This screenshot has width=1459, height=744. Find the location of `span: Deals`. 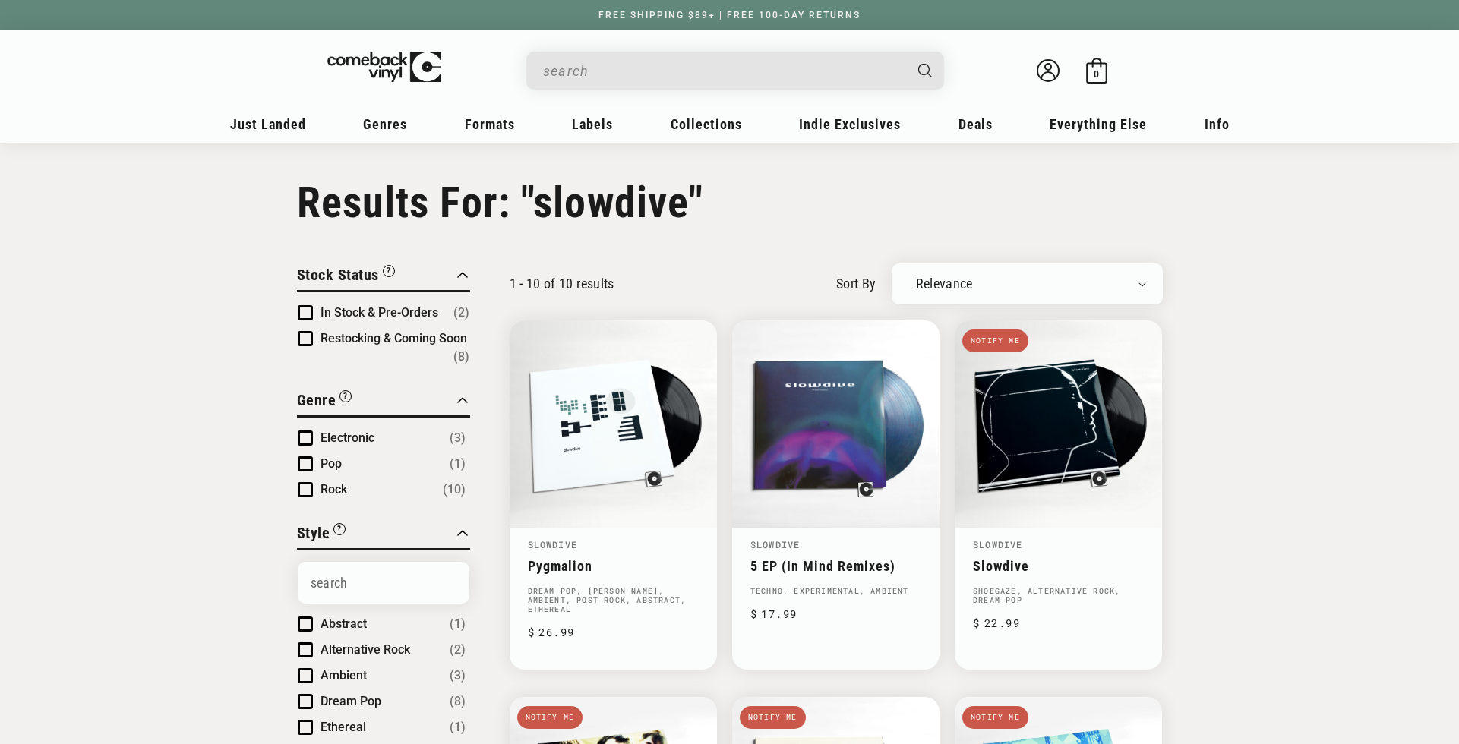

span: Deals is located at coordinates (975, 124).